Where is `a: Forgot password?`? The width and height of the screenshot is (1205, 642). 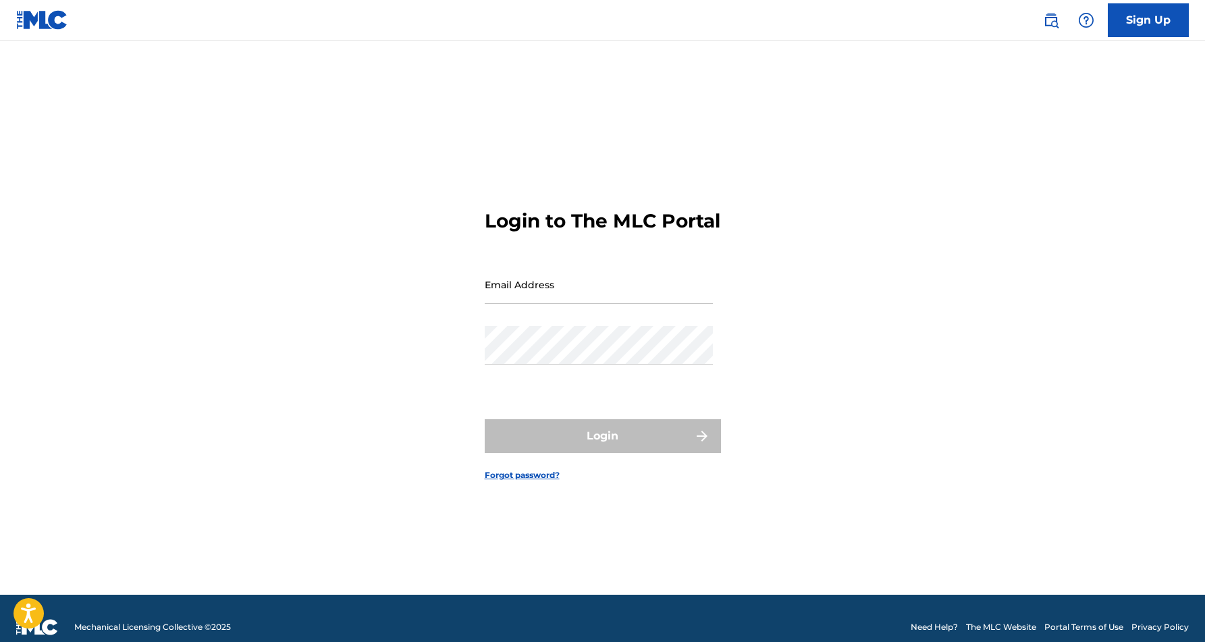 a: Forgot password? is located at coordinates (522, 475).